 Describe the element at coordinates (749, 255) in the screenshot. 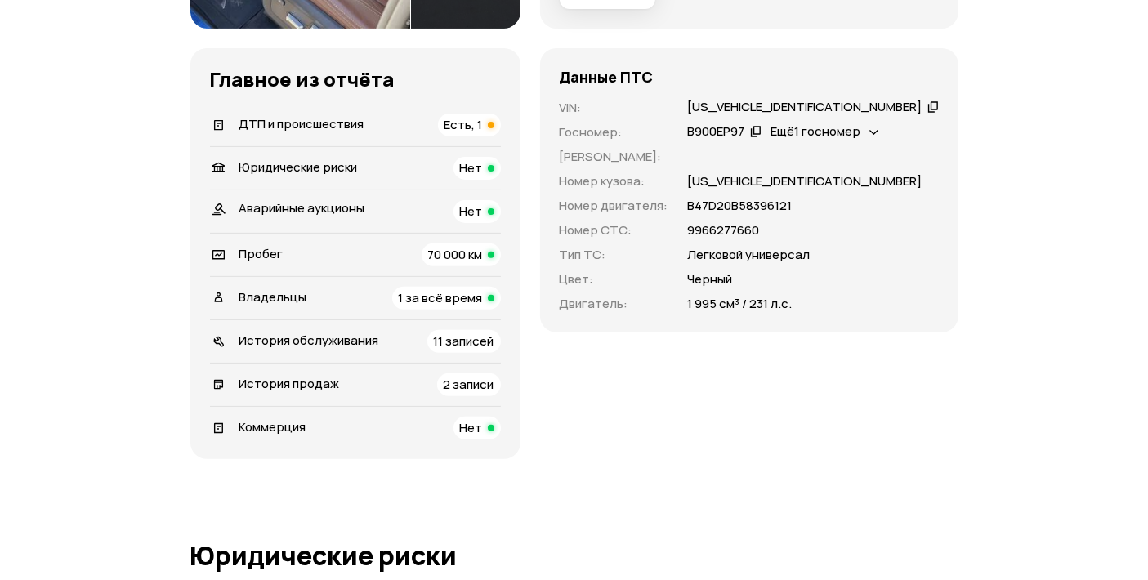

I see `p: Легковой универсал` at that location.